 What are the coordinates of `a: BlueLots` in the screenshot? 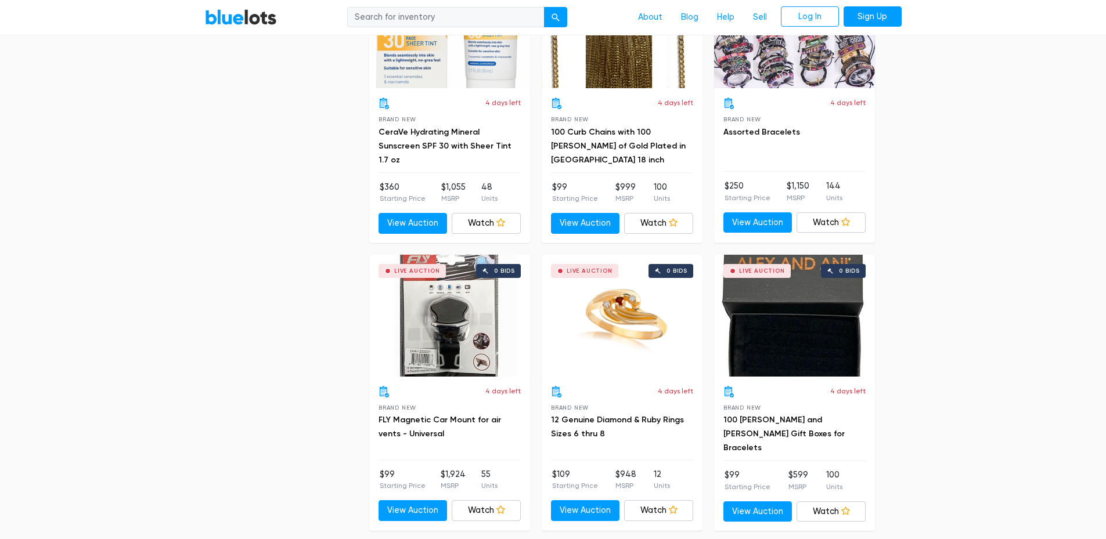 It's located at (241, 17).